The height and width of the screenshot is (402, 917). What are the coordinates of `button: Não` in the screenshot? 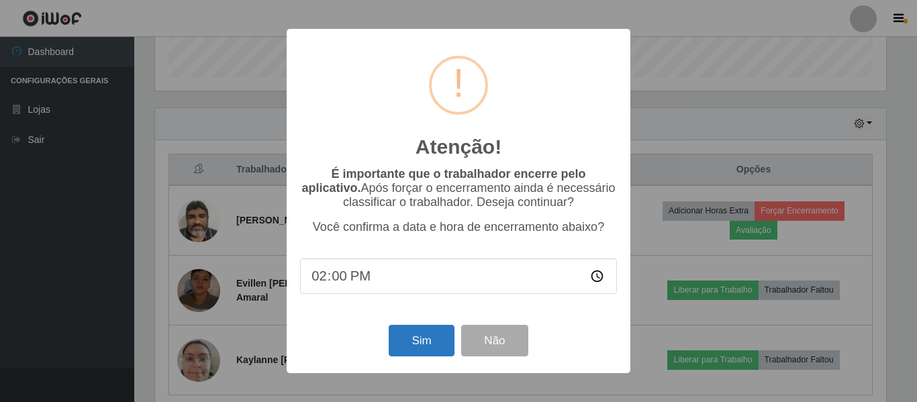 It's located at (494, 340).